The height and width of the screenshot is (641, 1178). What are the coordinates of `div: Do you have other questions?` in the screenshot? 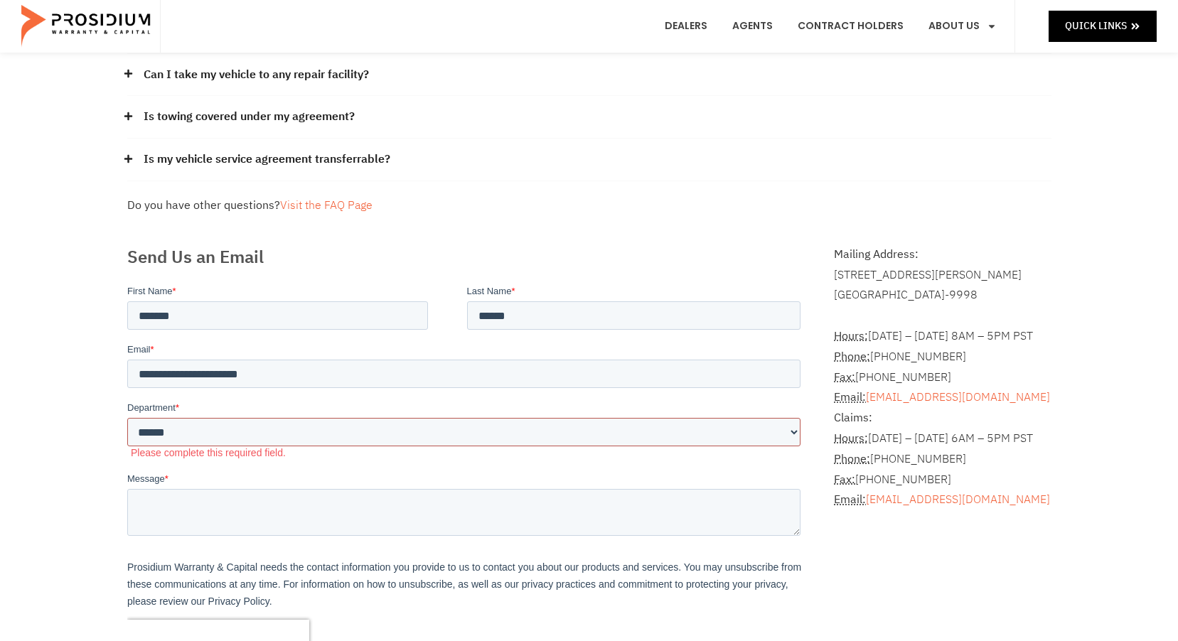 It's located at (589, 205).